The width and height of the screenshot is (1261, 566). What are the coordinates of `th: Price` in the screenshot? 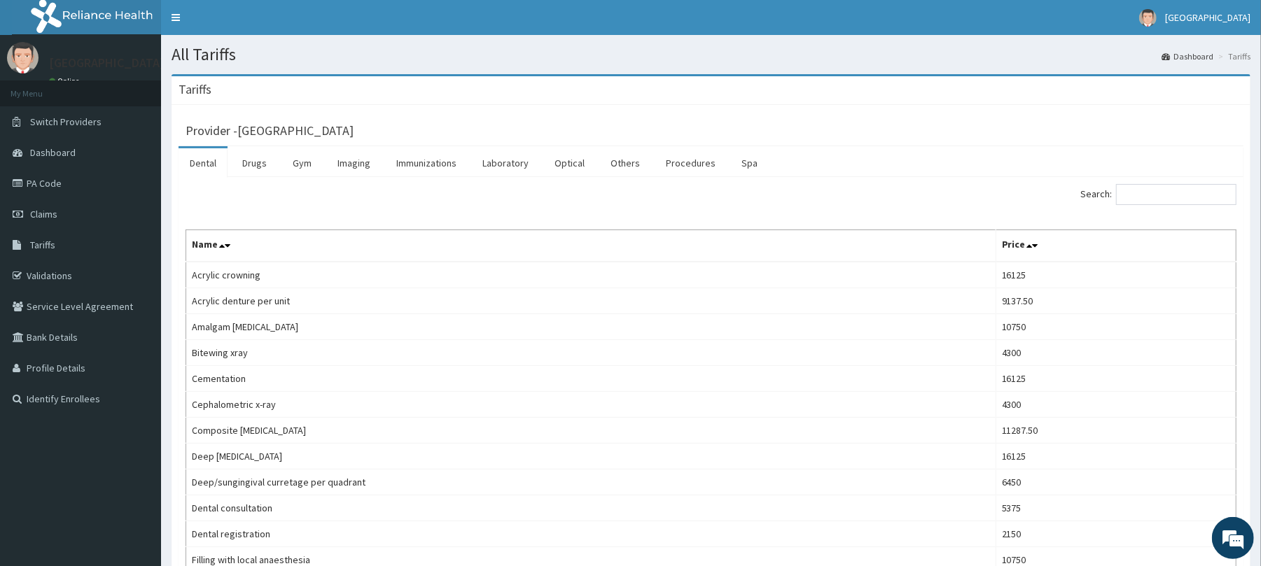 It's located at (1115, 246).